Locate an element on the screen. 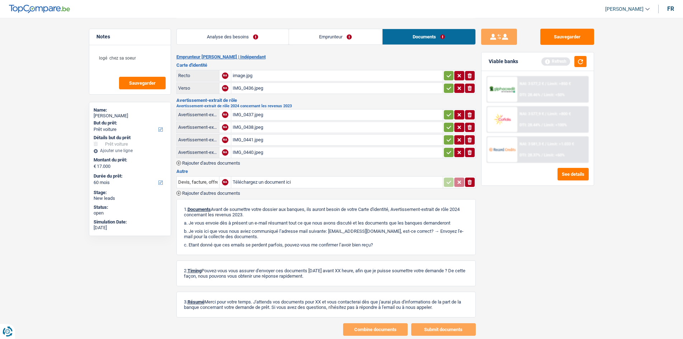 The image size is (683, 339). span: NAI: 3 581,3 € is located at coordinates (532, 144).